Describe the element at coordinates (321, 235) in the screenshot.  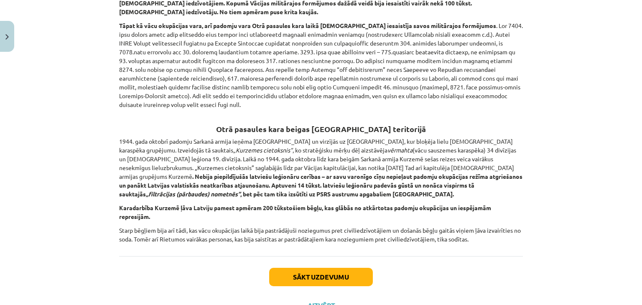
I see `p: Starp bēgļiem bija arī tādi, kas vācu okupācijas laikā bija pastrādājuši noziegumus pret civilied...` at that location.